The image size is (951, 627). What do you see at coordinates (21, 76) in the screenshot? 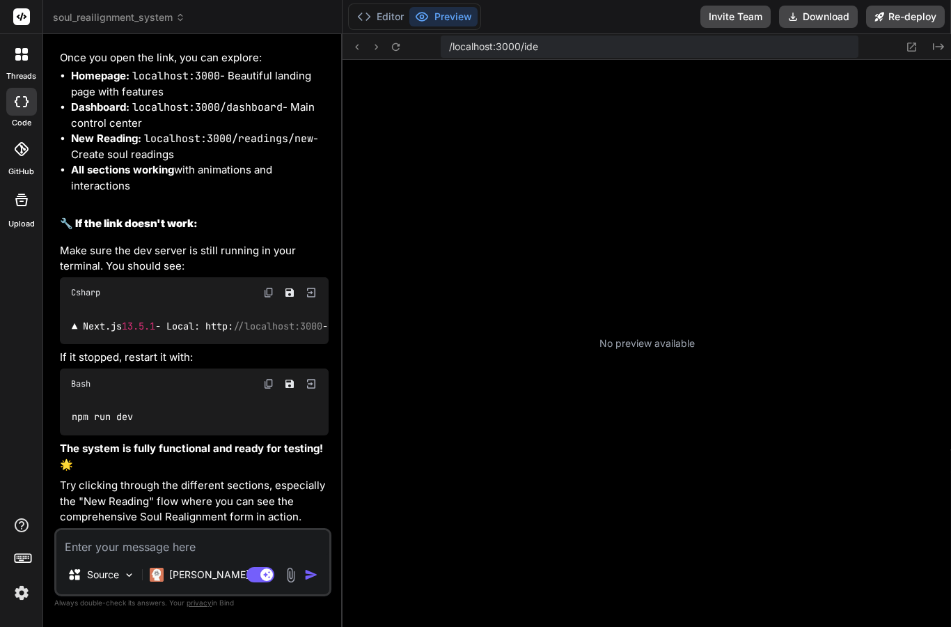
I see `label: threads` at bounding box center [21, 76].